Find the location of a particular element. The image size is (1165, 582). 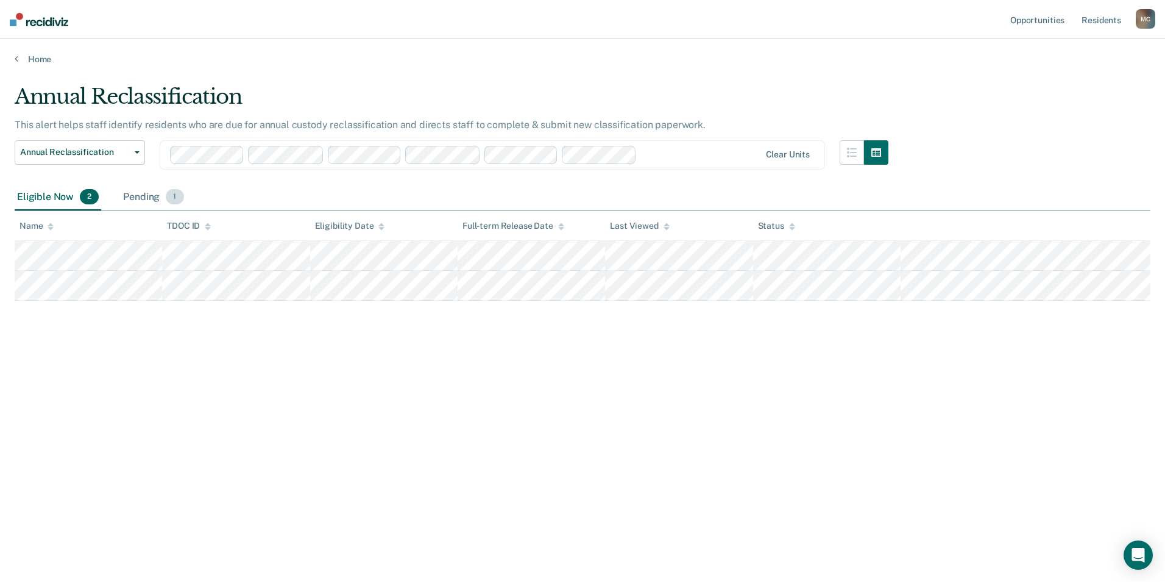

p: This alert helps staff identify residents who are due for annual custody reclassification and dir... is located at coordinates (360, 124).